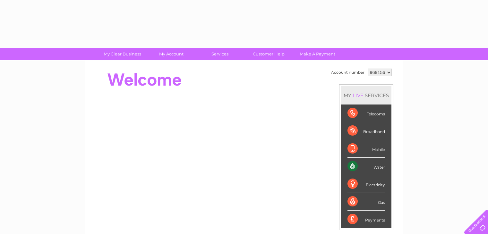  What do you see at coordinates (366, 149) in the screenshot?
I see `div: Mobile` at bounding box center [366, 149].